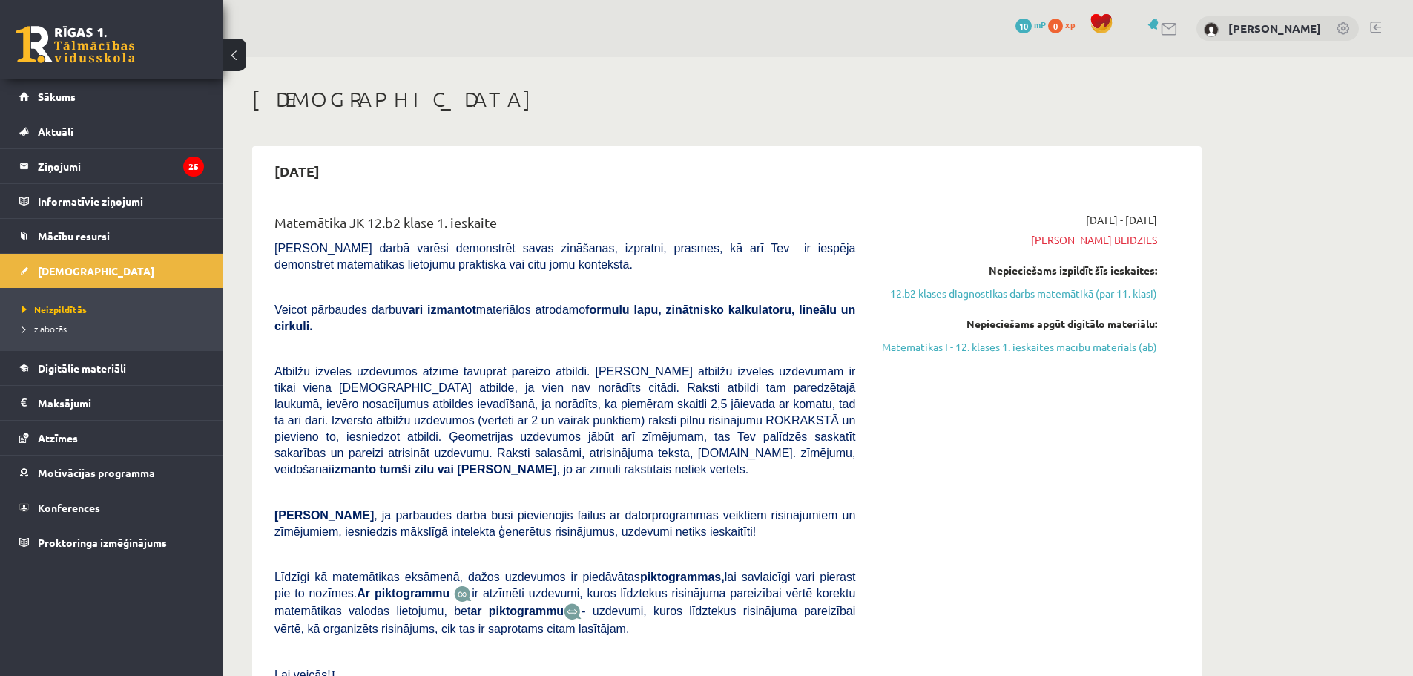 The width and height of the screenshot is (1413, 676). I want to click on img: Daniels Kirjanovs, so click(1211, 30).